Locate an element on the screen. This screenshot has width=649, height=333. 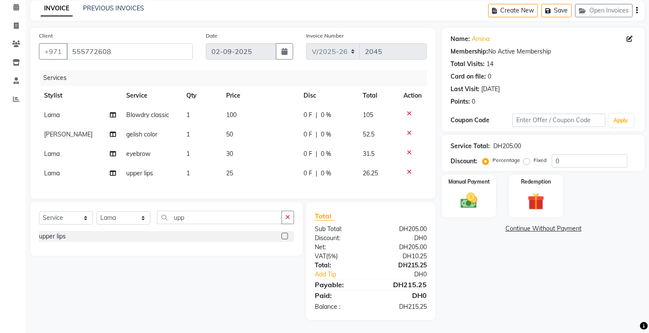
span: VAT is located at coordinates (320, 256).